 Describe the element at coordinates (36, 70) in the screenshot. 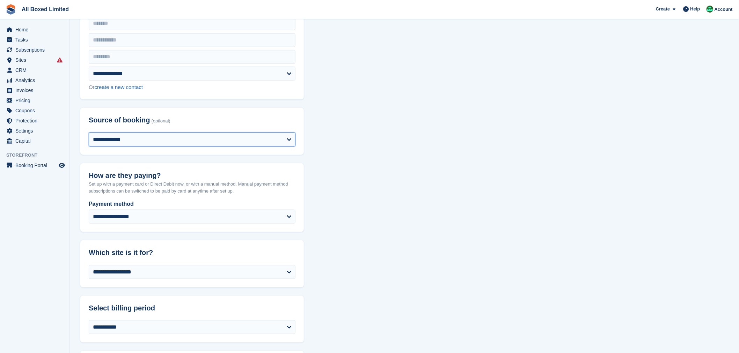

I see `span: CRM` at that location.